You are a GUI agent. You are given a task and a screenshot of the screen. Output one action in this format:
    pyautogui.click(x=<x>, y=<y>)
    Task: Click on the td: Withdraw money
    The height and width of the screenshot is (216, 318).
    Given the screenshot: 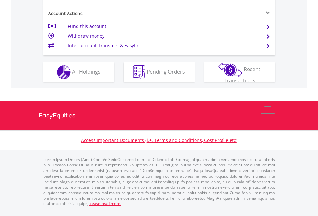 What is the action you would take?
    pyautogui.click(x=163, y=36)
    